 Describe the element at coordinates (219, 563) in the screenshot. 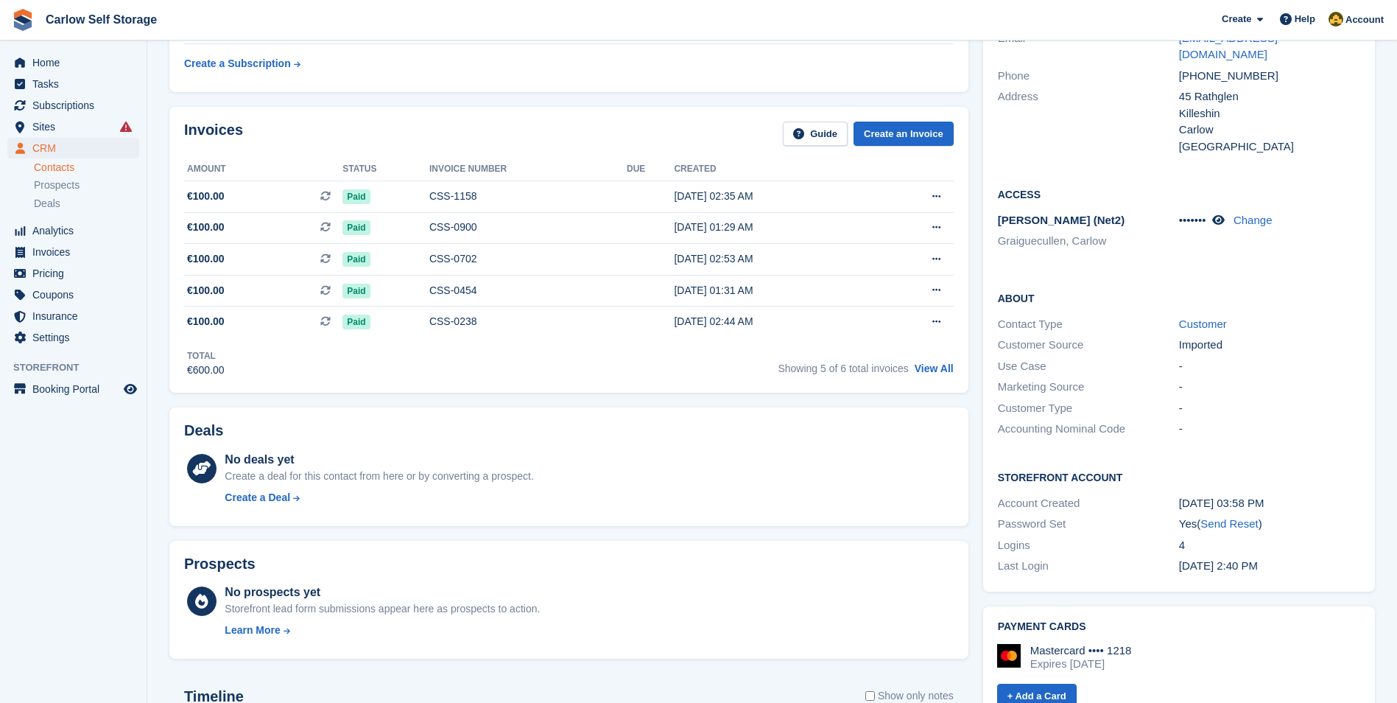

I see `h2: Prospects` at that location.